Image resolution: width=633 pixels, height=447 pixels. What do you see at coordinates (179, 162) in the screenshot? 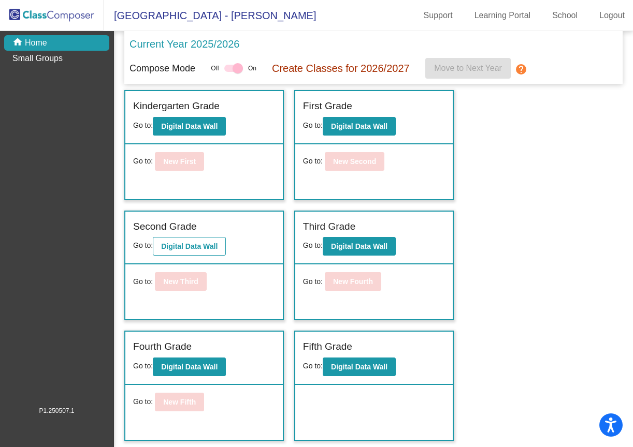
I see `button: New First` at bounding box center [179, 162].